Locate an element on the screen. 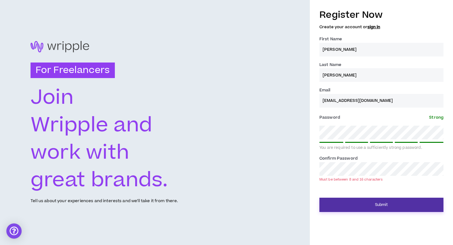 This screenshot has width=453, height=245. text: great brands. is located at coordinates (99, 181).